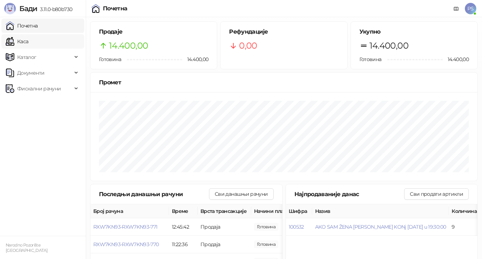  Describe the element at coordinates (248, 46) in the screenshot. I see `span: 0,00` at that location.